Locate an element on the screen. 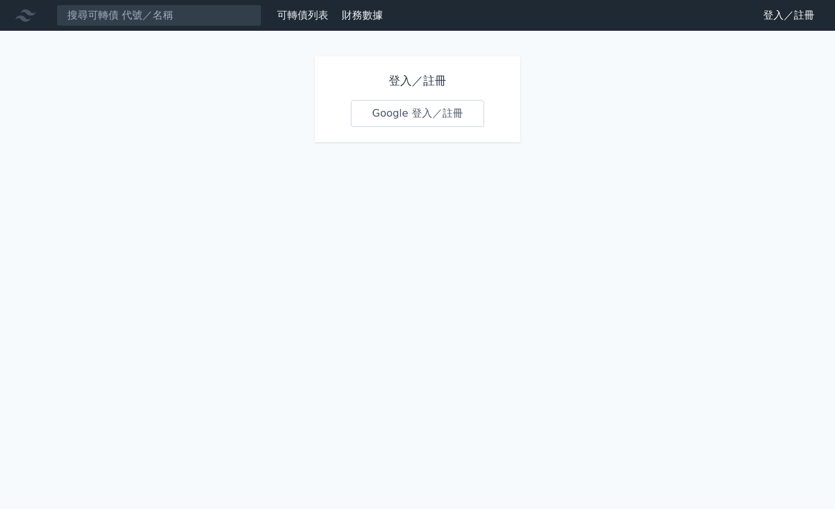  input: 搜尋可轉債 代號／名稱 is located at coordinates (159, 15).